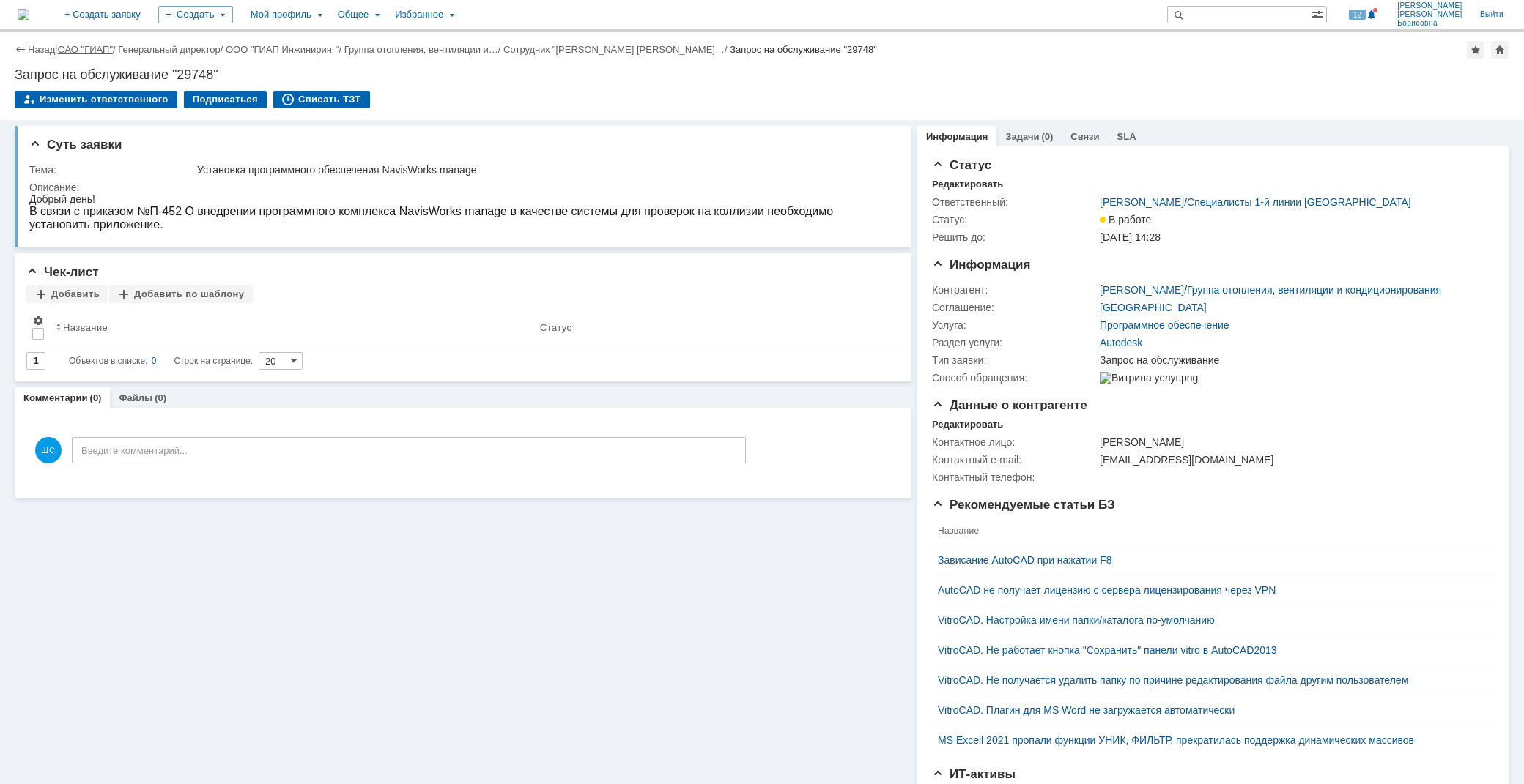 Image resolution: width=1524 pixels, height=784 pixels. I want to click on span: ШС, so click(48, 450).